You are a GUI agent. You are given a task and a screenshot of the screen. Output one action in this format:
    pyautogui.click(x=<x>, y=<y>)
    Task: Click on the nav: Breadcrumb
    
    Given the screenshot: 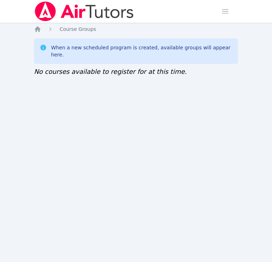 What is the action you would take?
    pyautogui.click(x=136, y=29)
    